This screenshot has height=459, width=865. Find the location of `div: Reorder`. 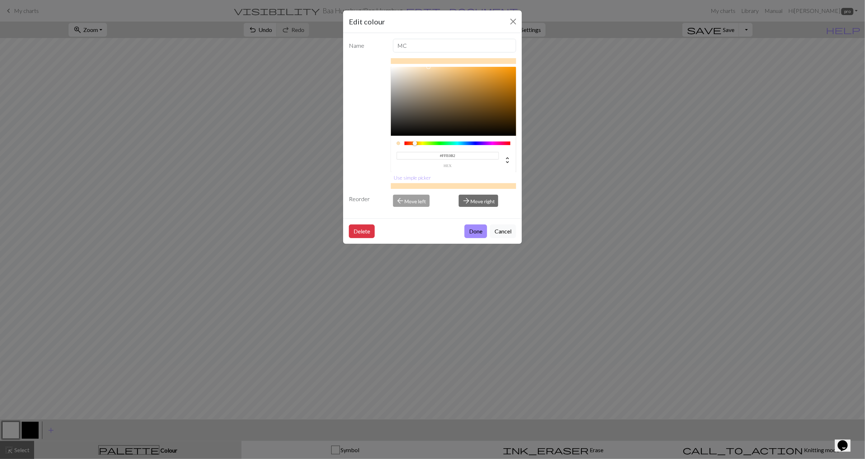

div: Reorder is located at coordinates (367, 201).